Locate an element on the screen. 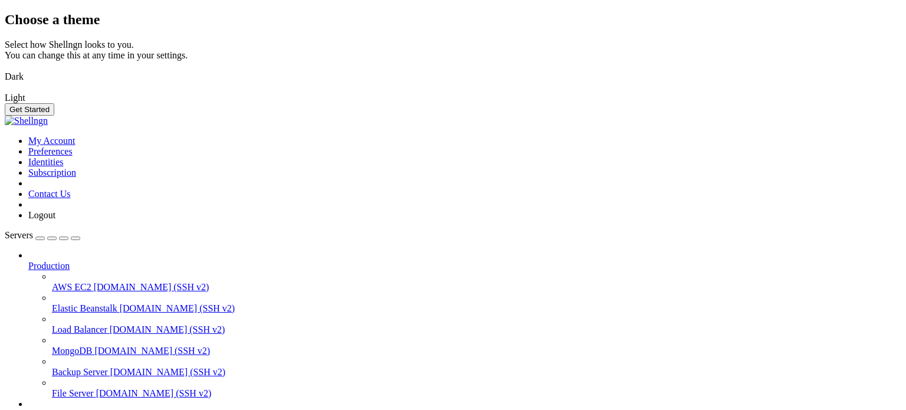 The width and height of the screenshot is (906, 410). a: Servers is located at coordinates (42, 235).